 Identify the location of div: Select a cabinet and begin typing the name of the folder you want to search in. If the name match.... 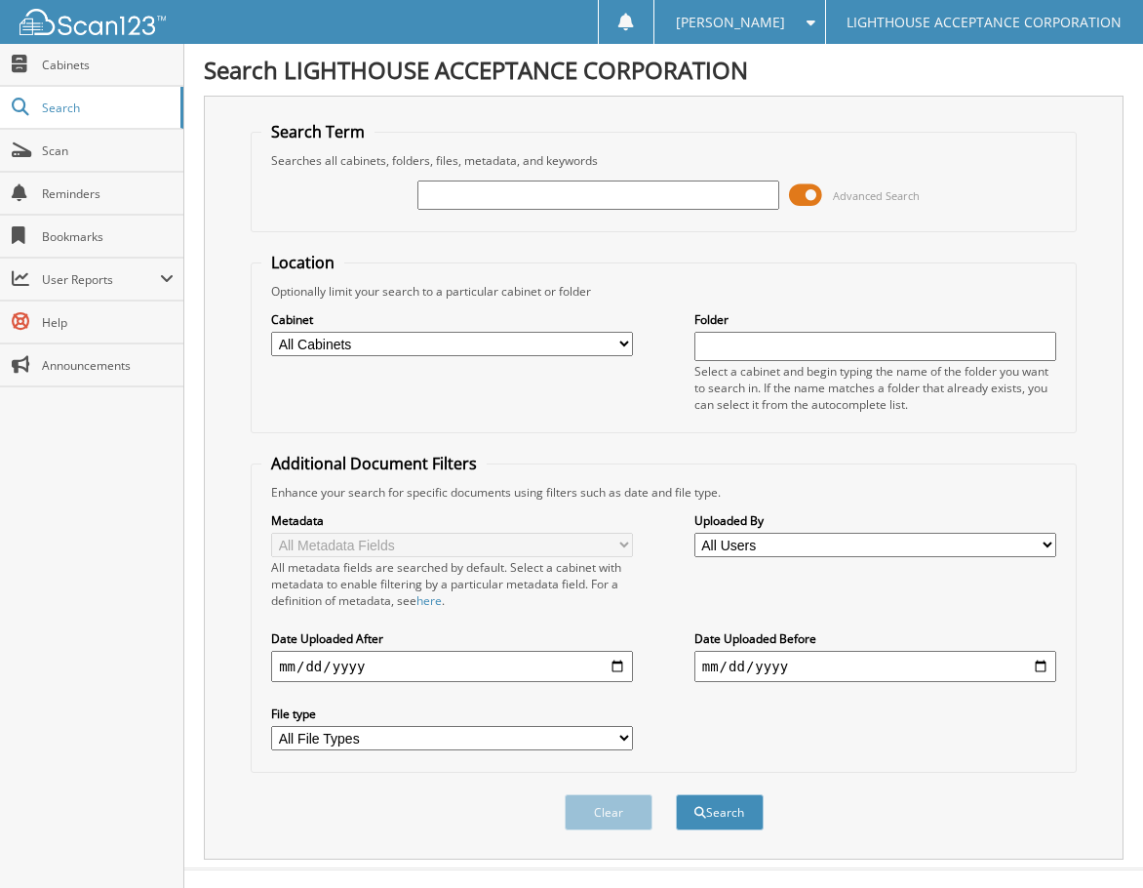
(875, 387).